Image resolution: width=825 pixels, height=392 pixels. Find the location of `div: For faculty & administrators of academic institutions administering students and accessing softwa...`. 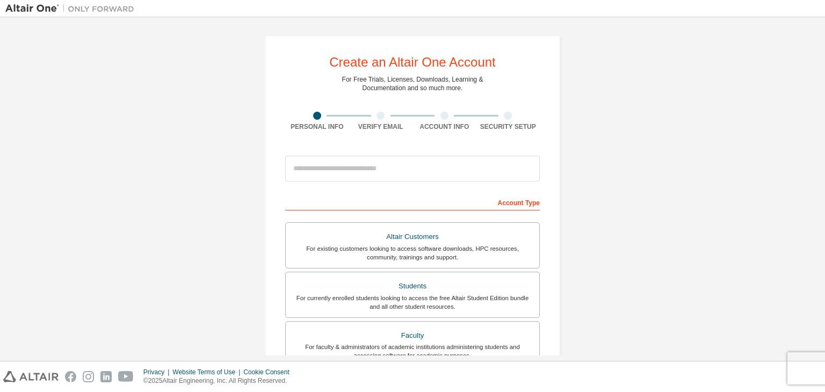

div: For faculty & administrators of academic institutions administering students and accessing softwa... is located at coordinates (413, 351).